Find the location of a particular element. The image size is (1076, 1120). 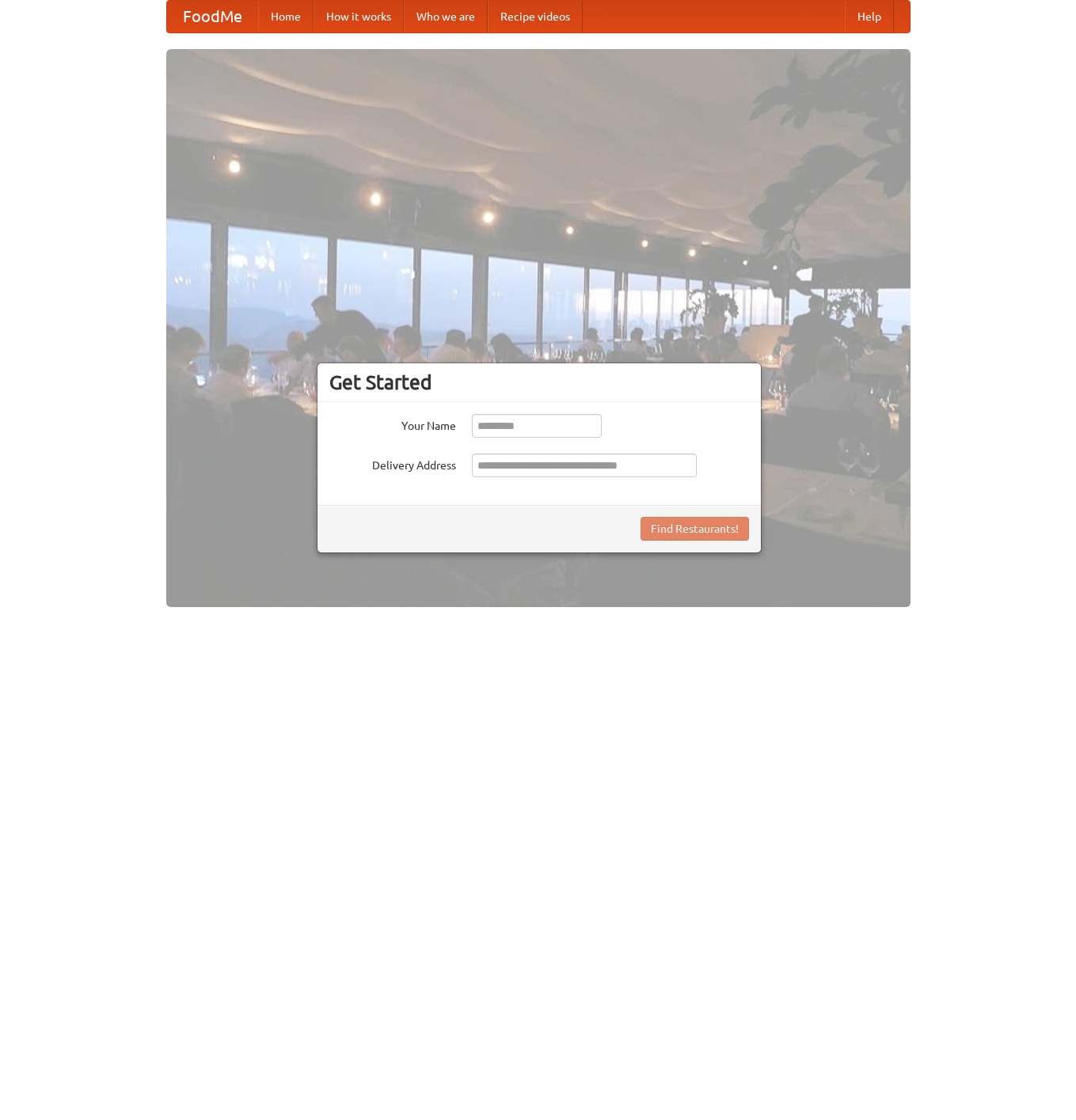

a: FoodMe is located at coordinates (213, 17).